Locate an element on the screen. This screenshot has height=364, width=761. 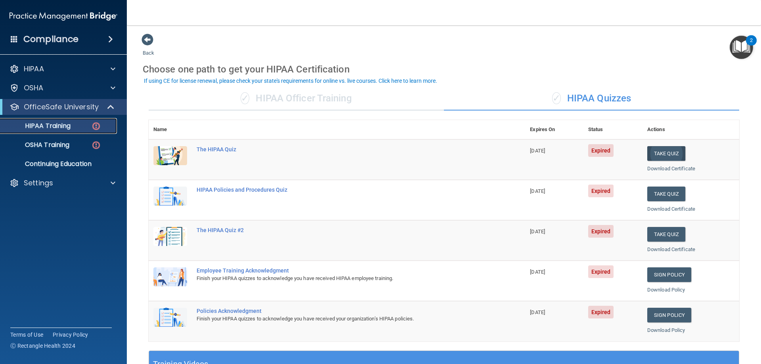
div: If using CE for license renewal, please check your state's requirements for online vs. live cours... is located at coordinates (290, 81).